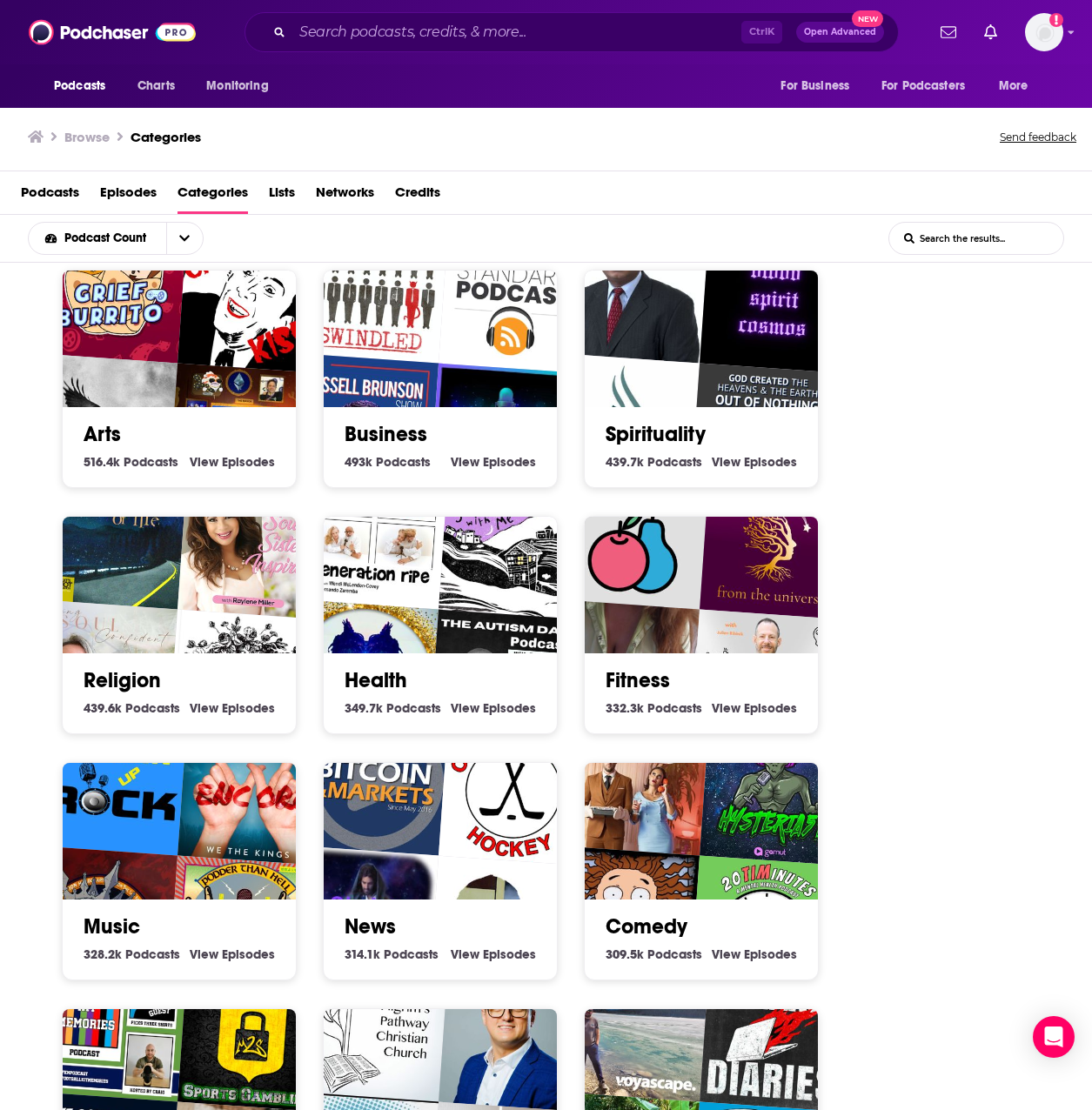 The height and width of the screenshot is (1110, 1092). I want to click on img: Identidad en Tiempo Difícil, so click(635, 288).